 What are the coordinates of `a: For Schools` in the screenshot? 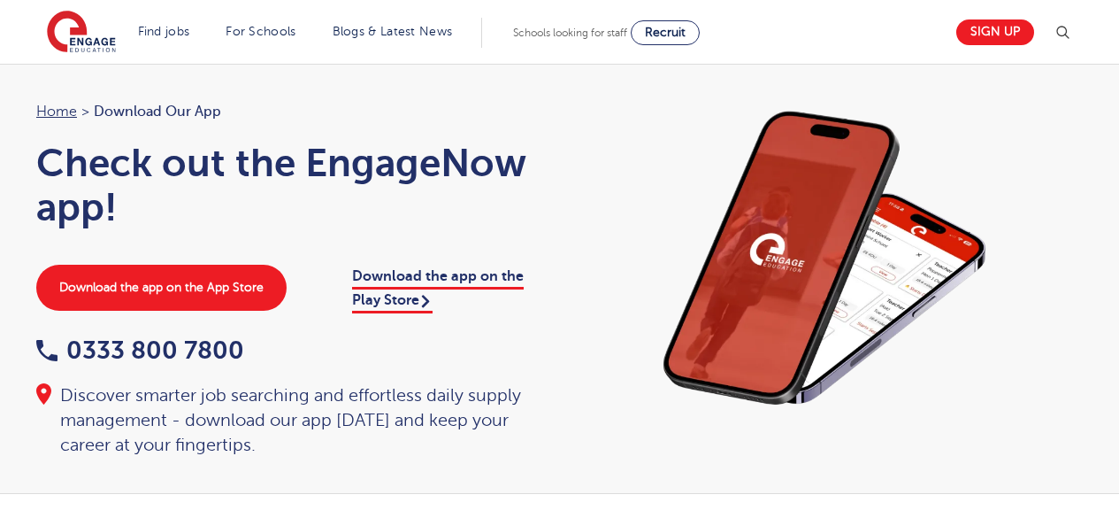 It's located at (260, 31).